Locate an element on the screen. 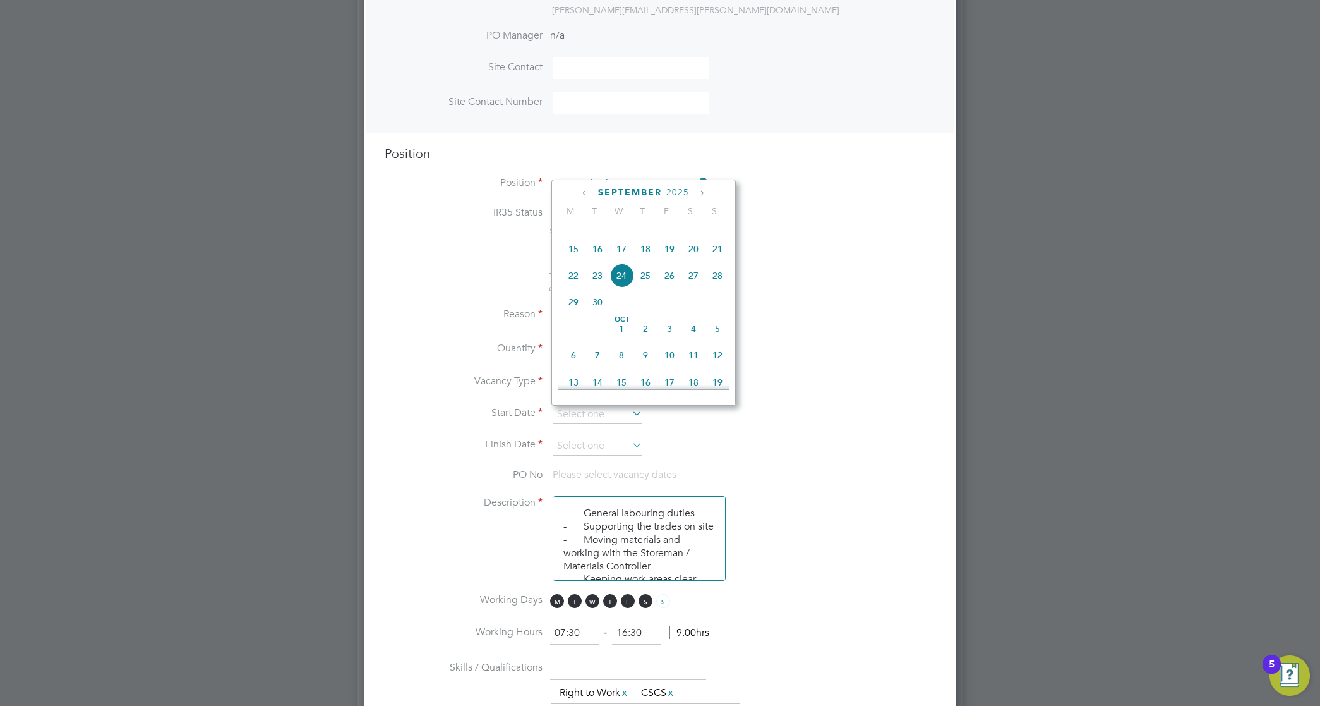 The image size is (1320, 706). label: IR35 Status is located at coordinates (464, 212).